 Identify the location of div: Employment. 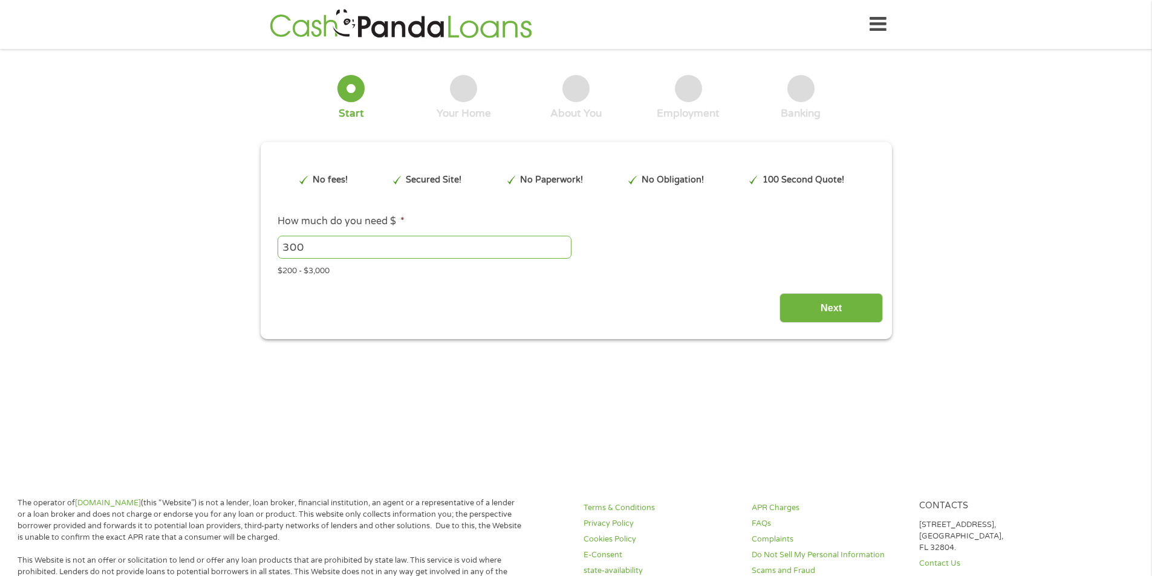
(688, 114).